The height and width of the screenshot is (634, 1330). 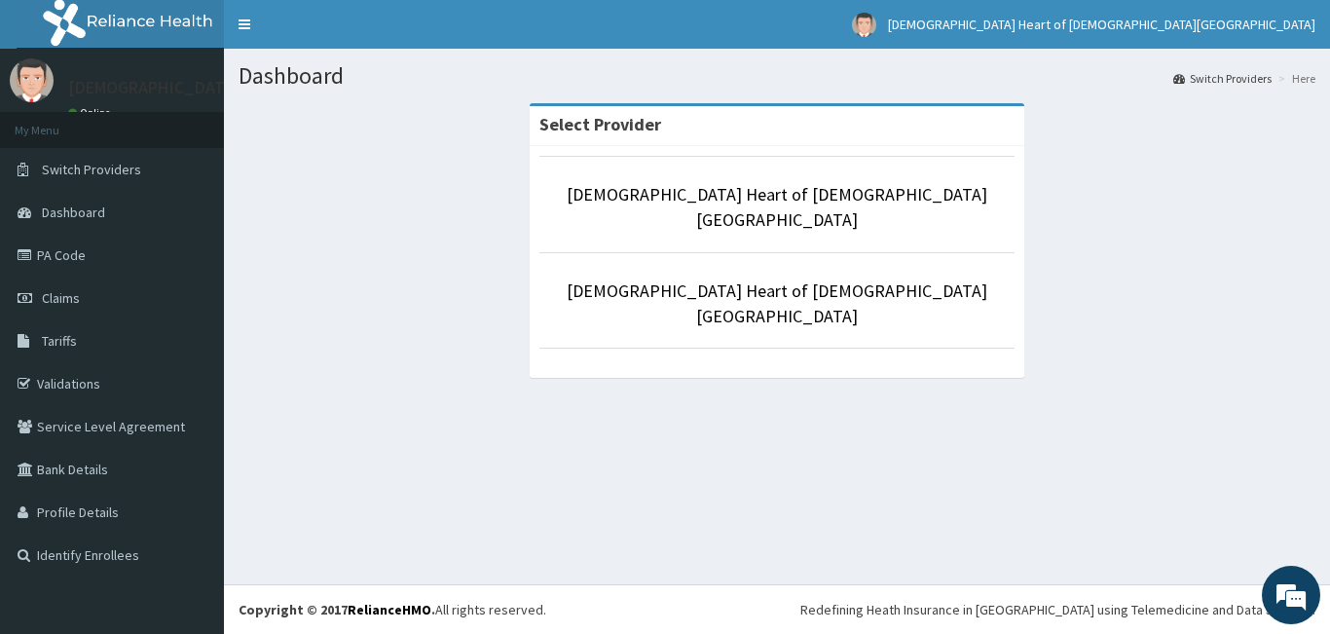 What do you see at coordinates (390, 610) in the screenshot?
I see `a: RelianceHMO` at bounding box center [390, 610].